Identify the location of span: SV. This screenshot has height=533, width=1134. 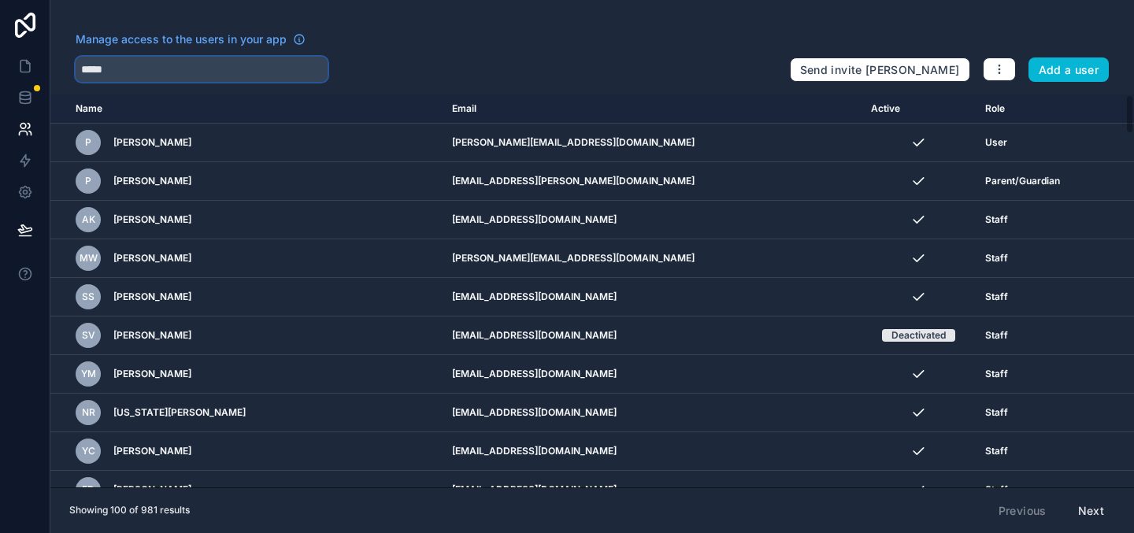
(88, 335).